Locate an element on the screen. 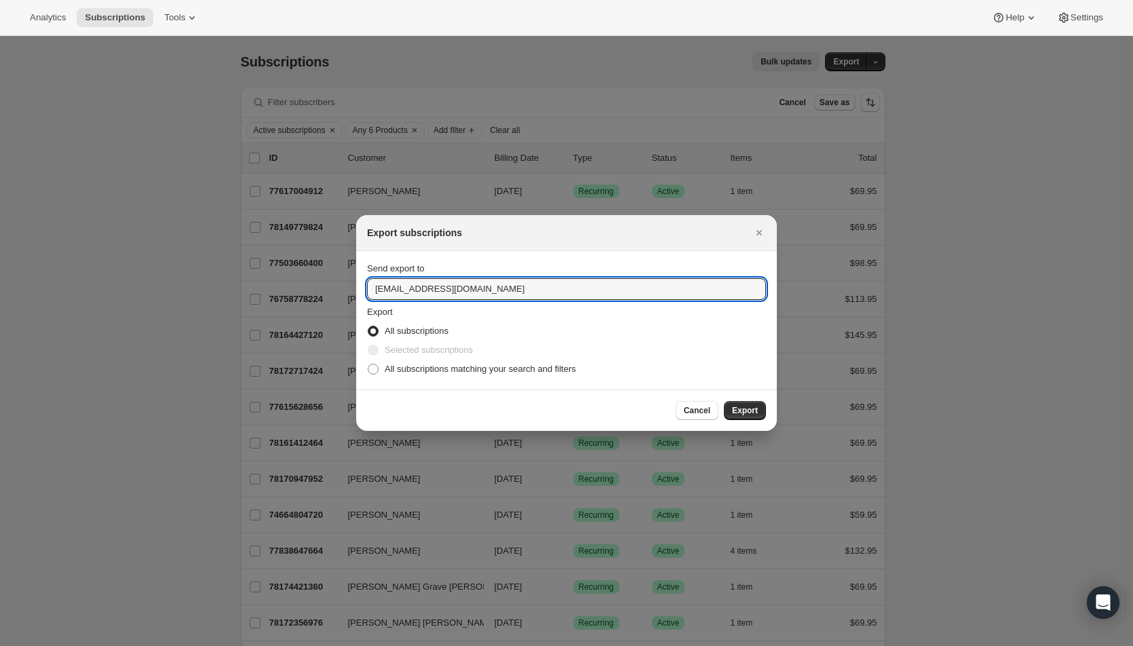 This screenshot has width=1133, height=646. button: Analytics is located at coordinates (48, 18).